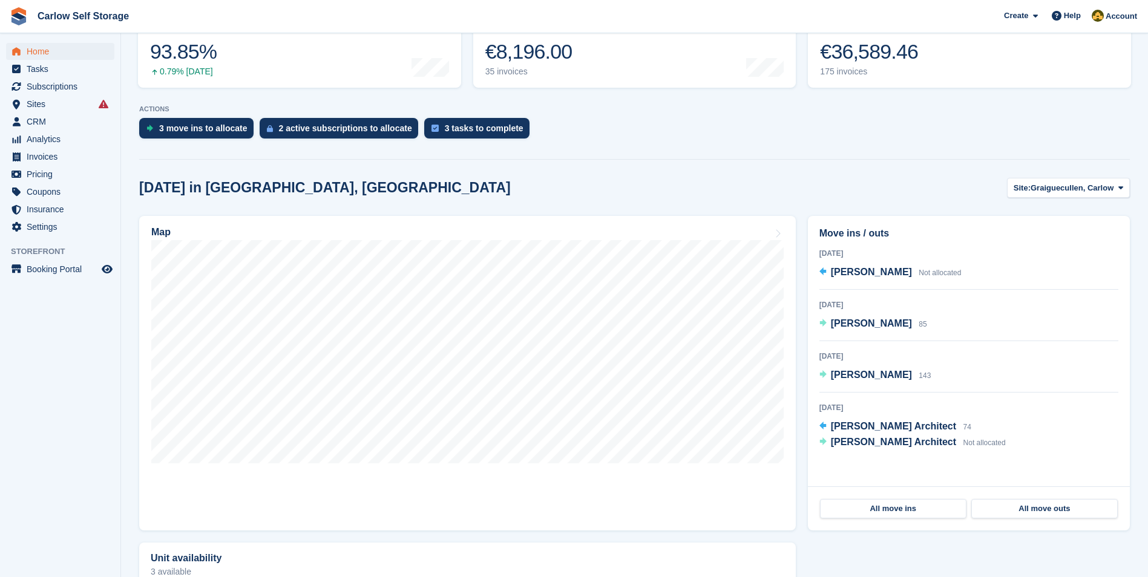  Describe the element at coordinates (969, 234) in the screenshot. I see `h2: Move ins / outs` at that location.